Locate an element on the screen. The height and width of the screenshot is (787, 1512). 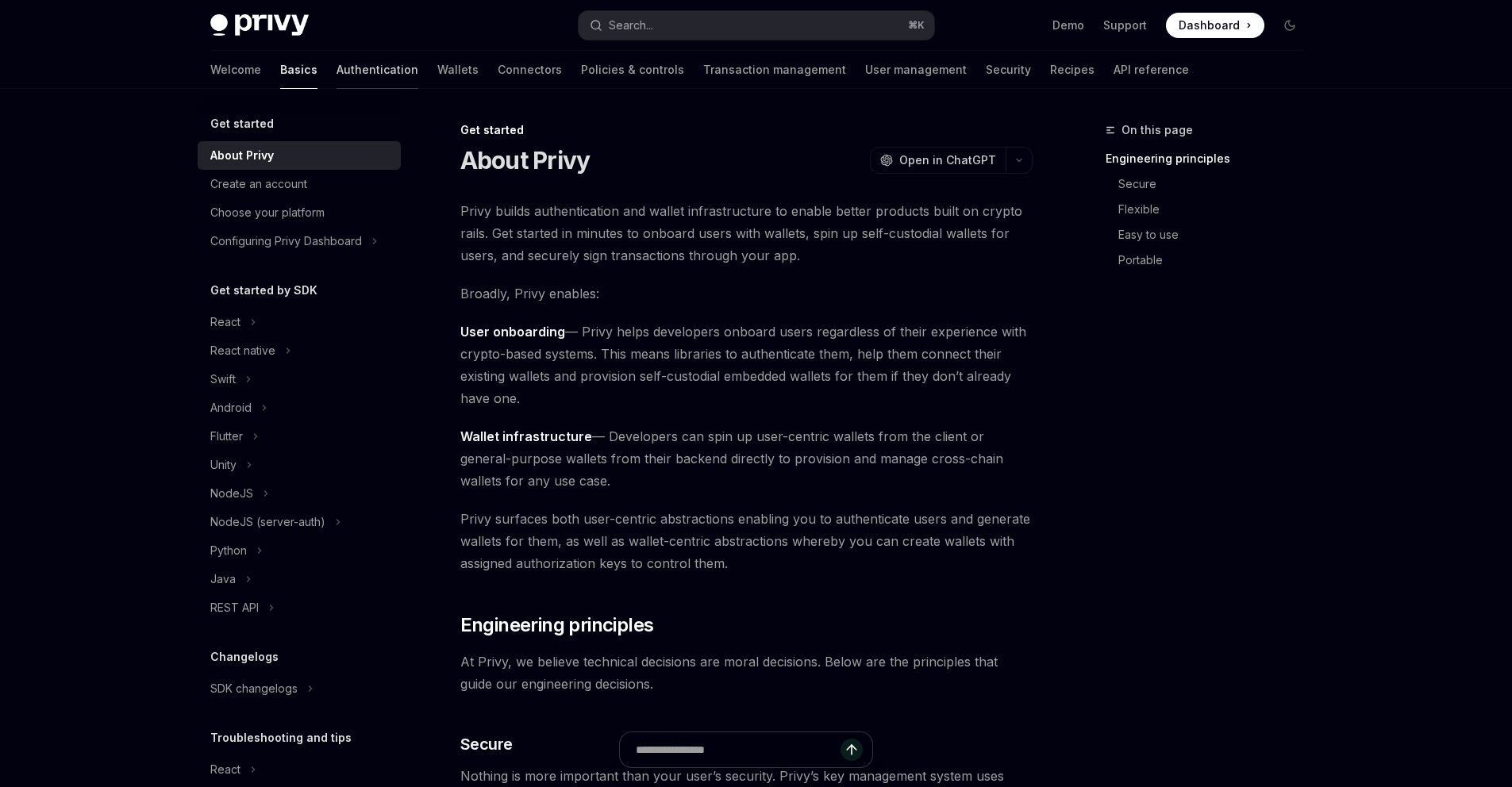
button: Toggle Python section is located at coordinates (299, 551).